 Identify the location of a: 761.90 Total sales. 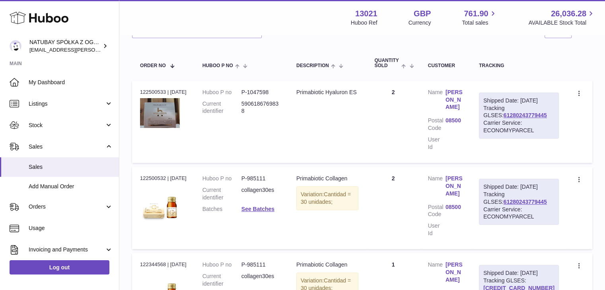
(479, 18).